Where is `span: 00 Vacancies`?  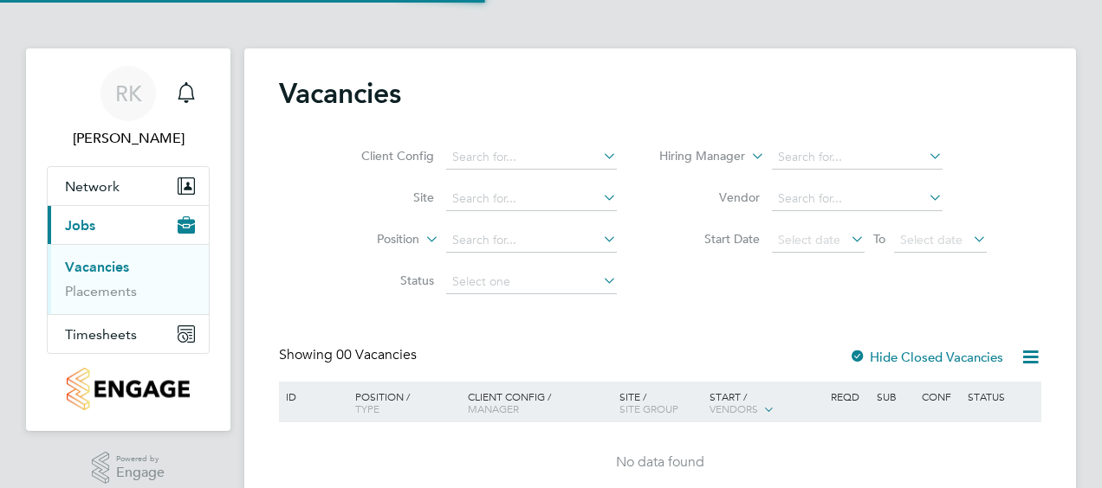
span: 00 Vacancies is located at coordinates (376, 355).